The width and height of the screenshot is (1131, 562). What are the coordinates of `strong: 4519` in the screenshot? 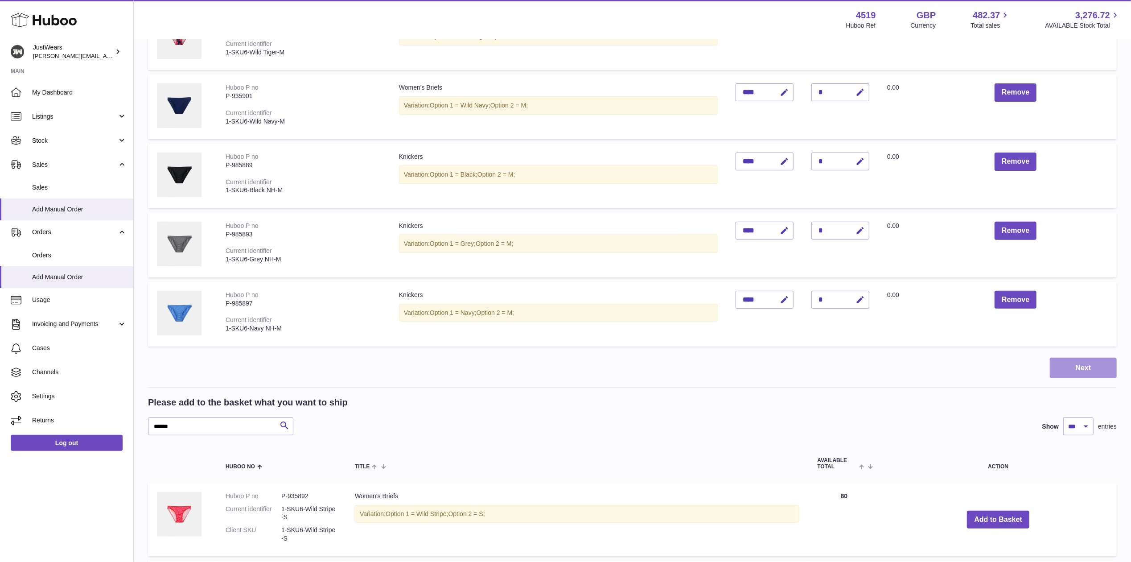 It's located at (866, 15).